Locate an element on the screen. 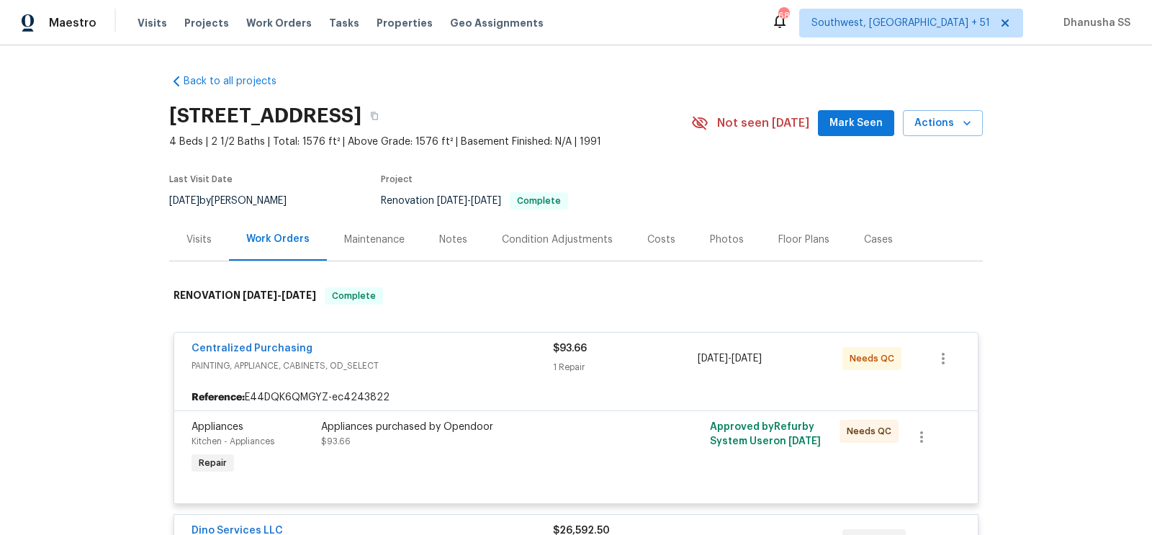 This screenshot has height=535, width=1152. span: Work Orders is located at coordinates (279, 23).